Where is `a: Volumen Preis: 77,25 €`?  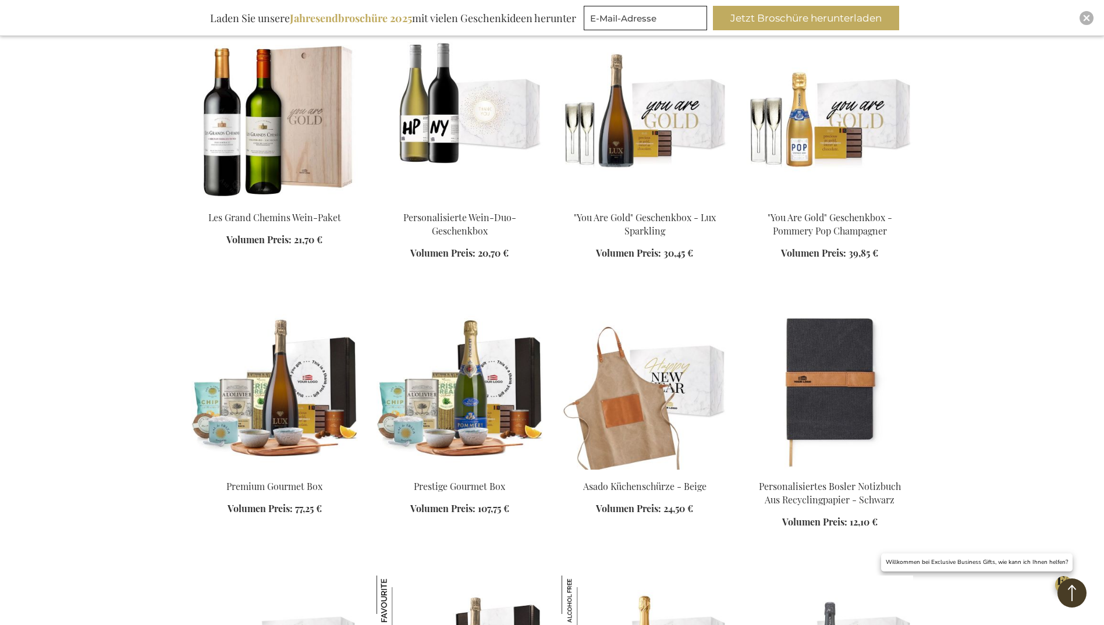
a: Volumen Preis: 77,25 € is located at coordinates (275, 509).